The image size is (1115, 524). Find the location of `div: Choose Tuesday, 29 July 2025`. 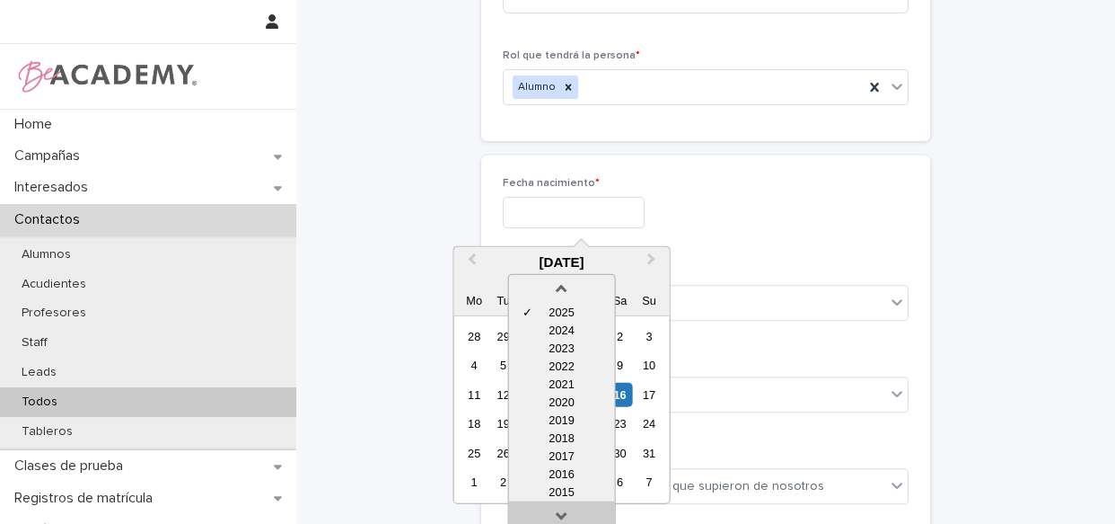

div: Choose Tuesday, 29 July 2025 is located at coordinates (503, 336).